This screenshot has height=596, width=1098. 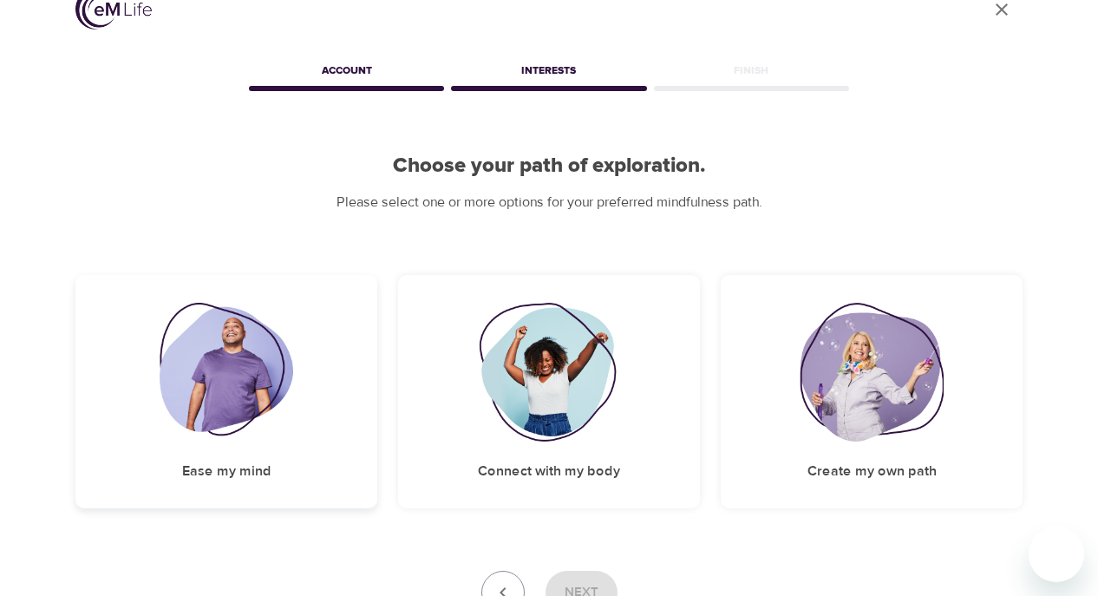 I want to click on p: Please select one or more options for your preferred mindfulness path., so click(x=549, y=202).